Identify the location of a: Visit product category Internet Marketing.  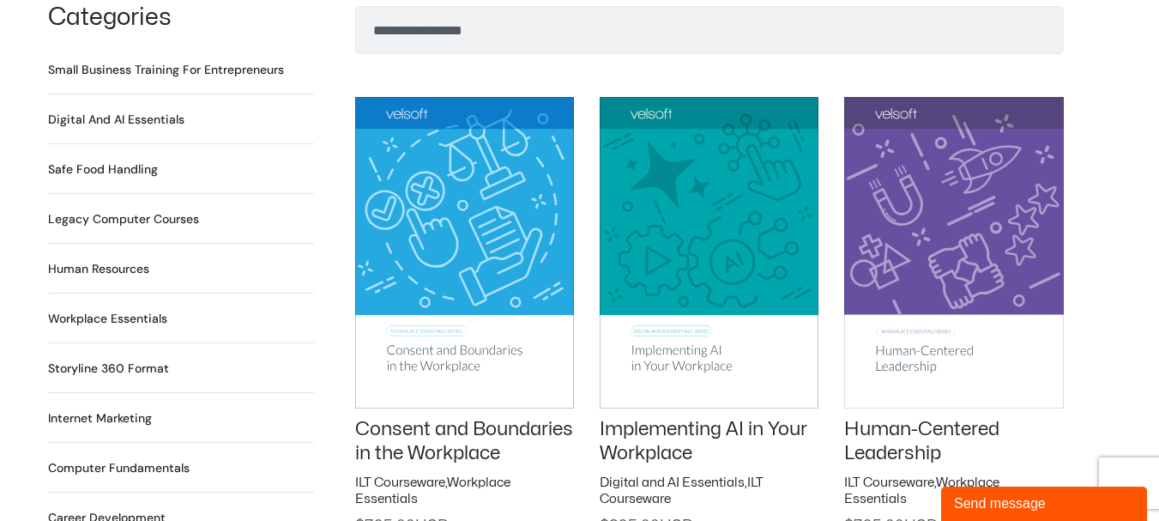
(100, 418).